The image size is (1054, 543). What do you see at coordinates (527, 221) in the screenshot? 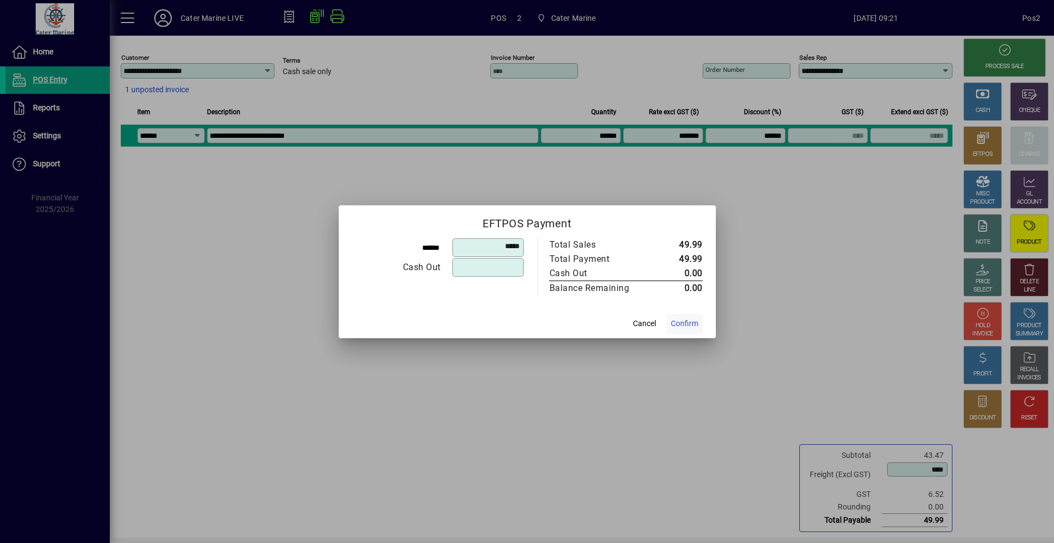
I see `h2: EFTPOS Payment` at bounding box center [527, 221].